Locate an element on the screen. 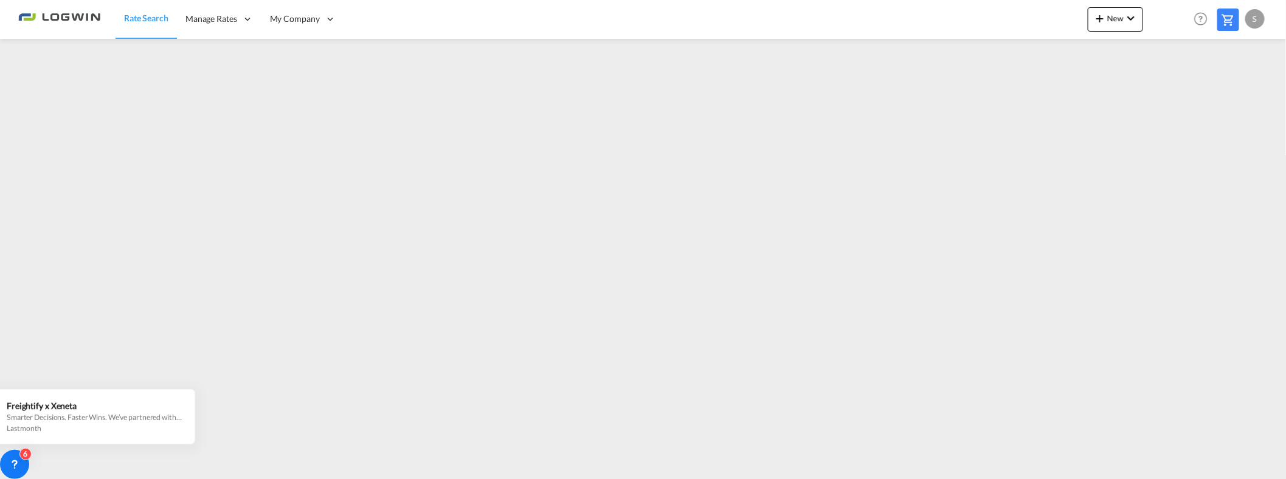 Image resolution: width=1286 pixels, height=479 pixels. span: Help is located at coordinates (1201, 19).